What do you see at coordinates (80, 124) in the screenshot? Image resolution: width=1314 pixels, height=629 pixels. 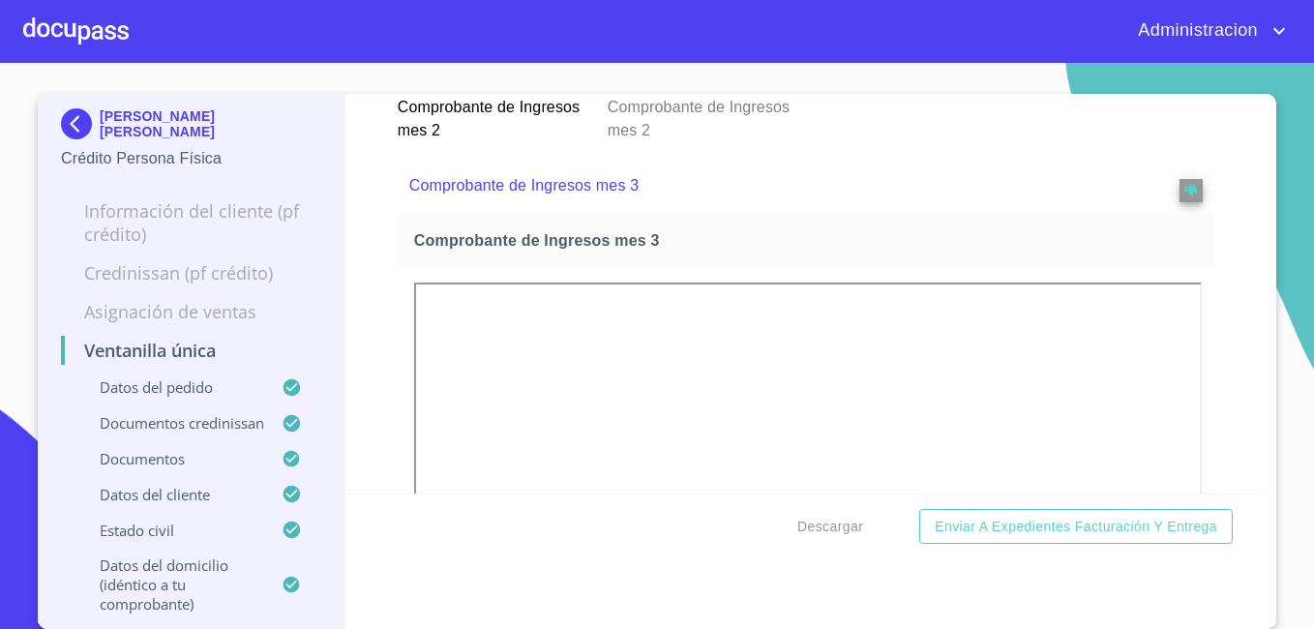 I see `img: Docupass spot blue` at bounding box center [80, 124].